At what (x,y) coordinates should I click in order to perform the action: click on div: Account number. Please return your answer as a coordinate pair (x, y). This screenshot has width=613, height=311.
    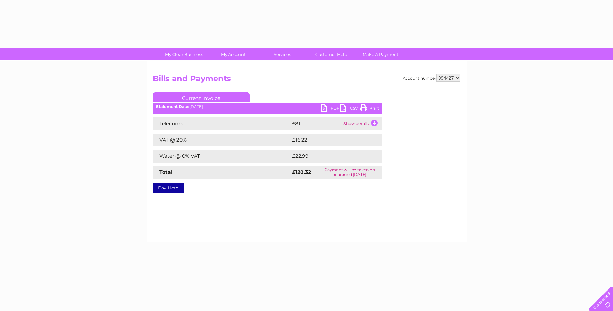
    Looking at the image, I should click on (432, 78).